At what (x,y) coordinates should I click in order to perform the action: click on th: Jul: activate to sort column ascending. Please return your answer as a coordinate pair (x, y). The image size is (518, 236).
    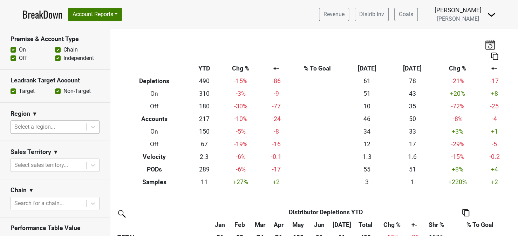
    Looking at the image, I should click on (341, 224).